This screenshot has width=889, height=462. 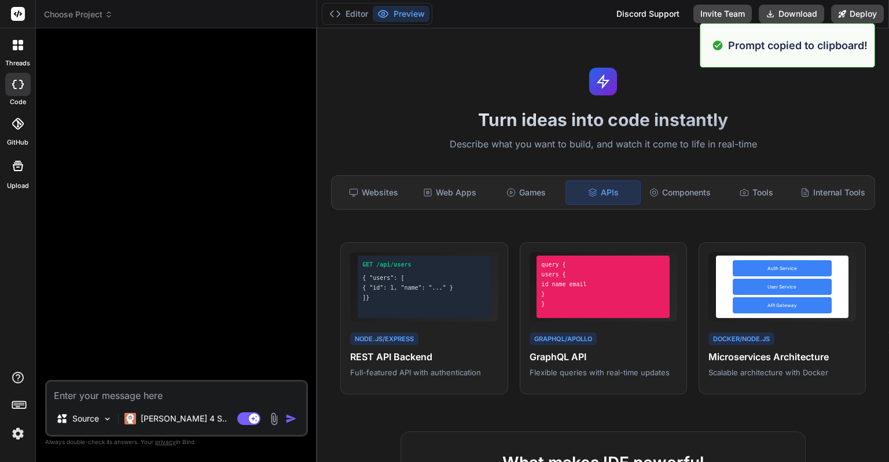 I want to click on p: Flexible queries with real-time updates, so click(x=603, y=373).